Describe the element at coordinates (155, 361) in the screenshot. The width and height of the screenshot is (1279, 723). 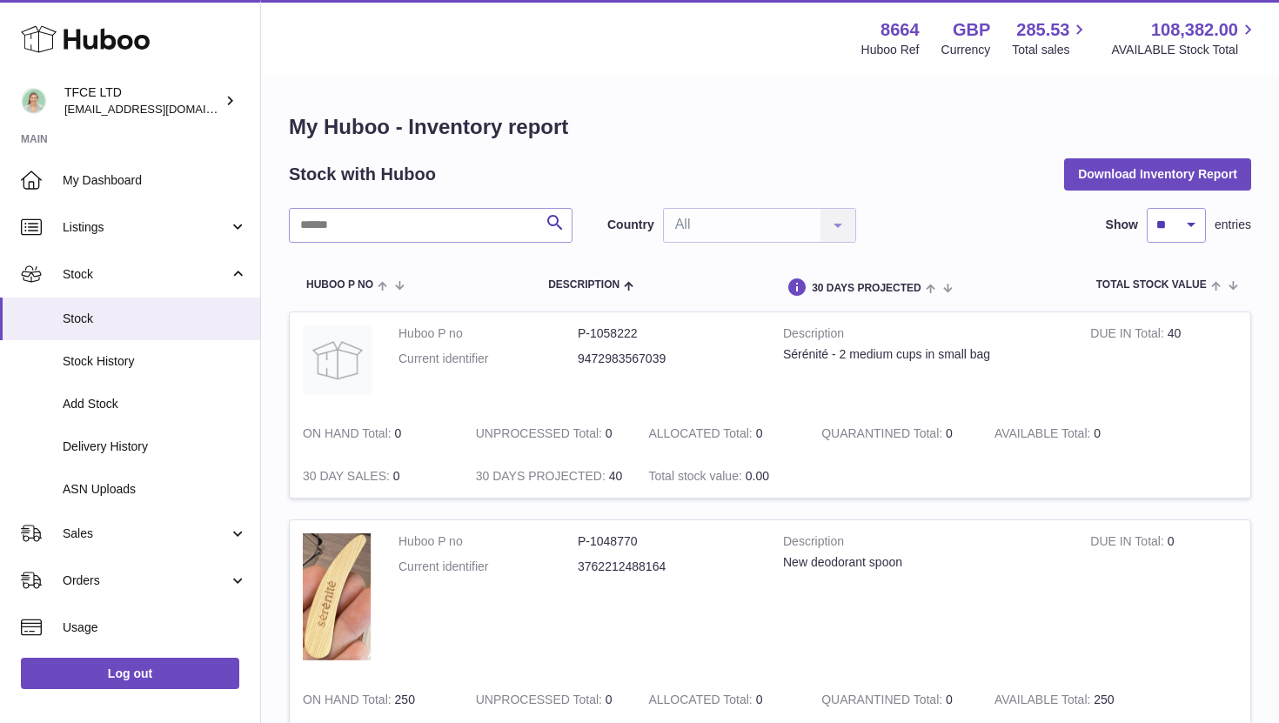
I see `span: Stock History` at that location.